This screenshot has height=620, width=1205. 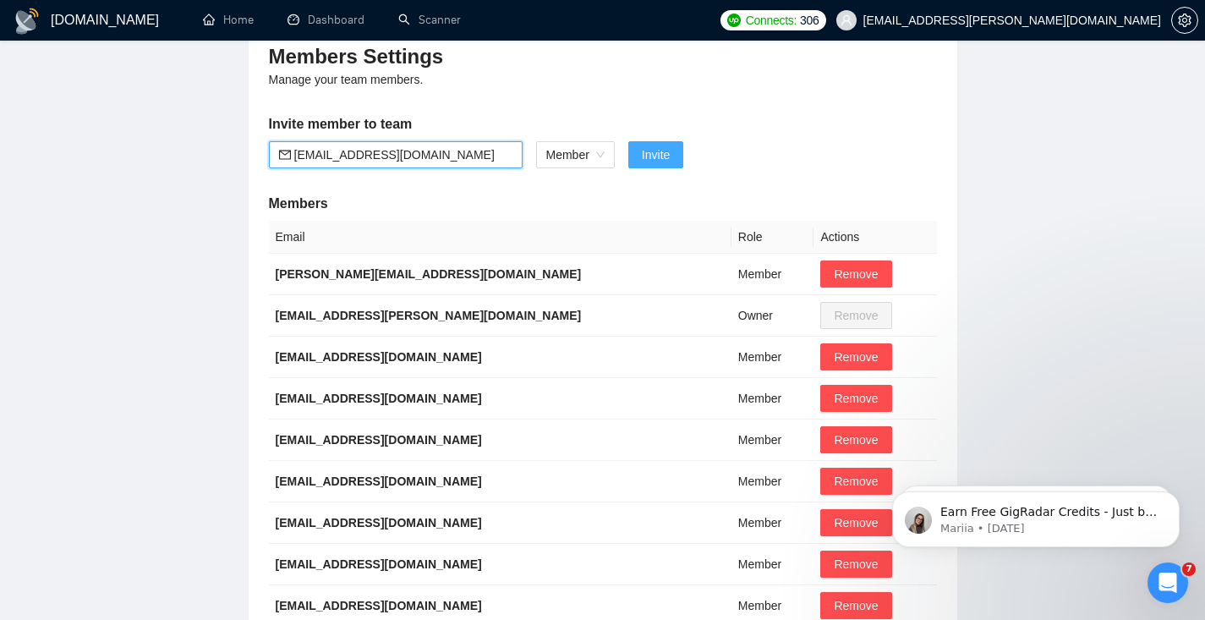 I want to click on a: homeHome, so click(x=228, y=19).